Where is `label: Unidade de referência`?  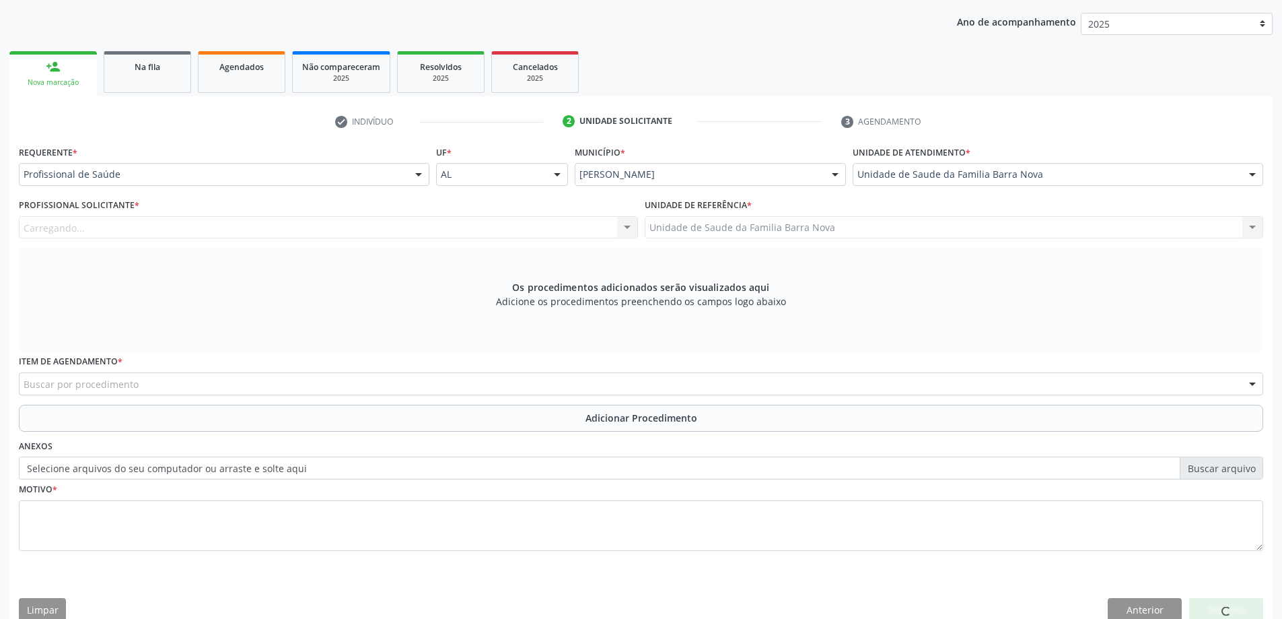
label: Unidade de referência is located at coordinates (698, 205).